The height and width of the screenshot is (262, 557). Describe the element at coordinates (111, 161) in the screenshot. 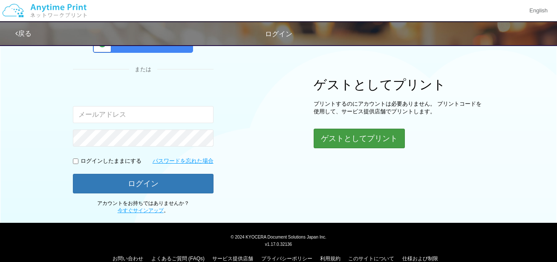

I see `p: ログインしたままにする` at that location.